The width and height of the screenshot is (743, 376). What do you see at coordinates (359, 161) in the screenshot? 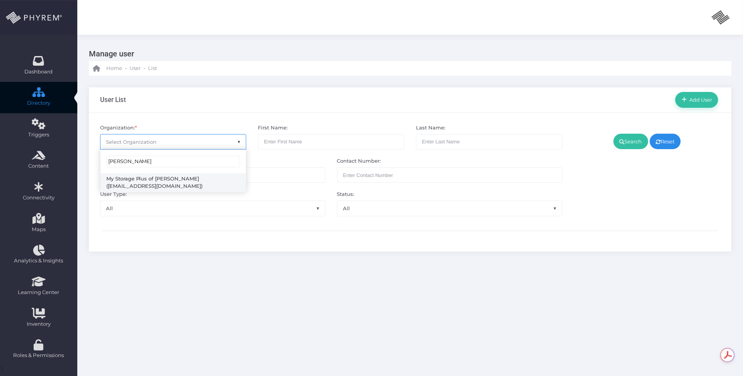
I see `label: Contact Number:` at bounding box center [359, 161].